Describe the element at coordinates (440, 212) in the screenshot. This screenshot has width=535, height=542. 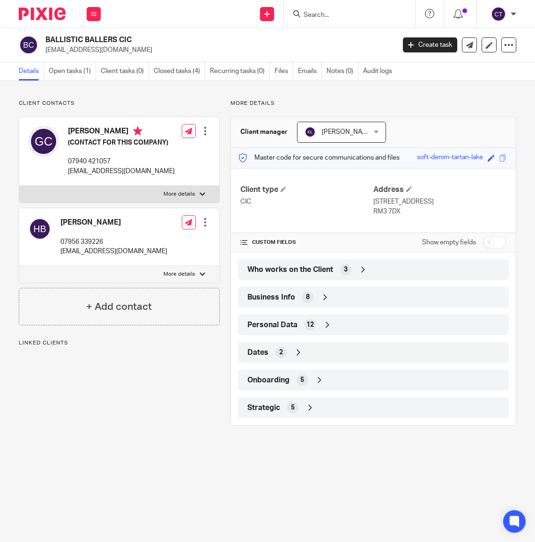
I see `p: RM3 7DX` at that location.